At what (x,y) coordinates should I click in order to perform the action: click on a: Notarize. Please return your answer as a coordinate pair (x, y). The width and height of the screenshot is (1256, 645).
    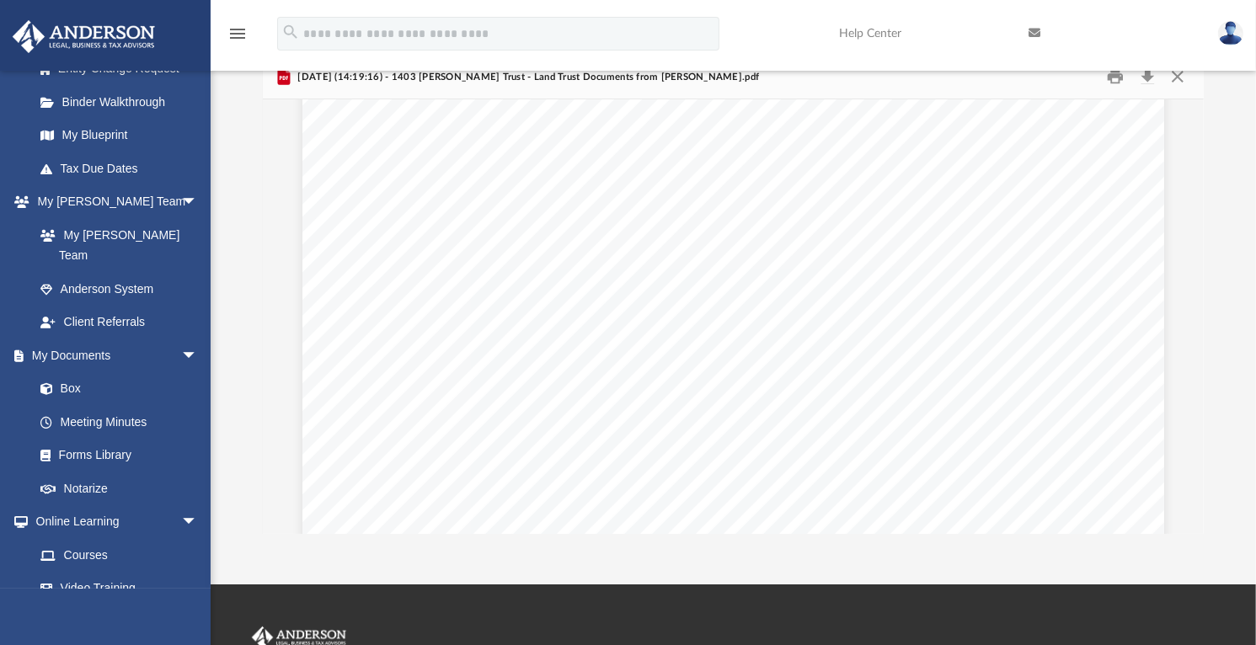
    Looking at the image, I should click on (119, 489).